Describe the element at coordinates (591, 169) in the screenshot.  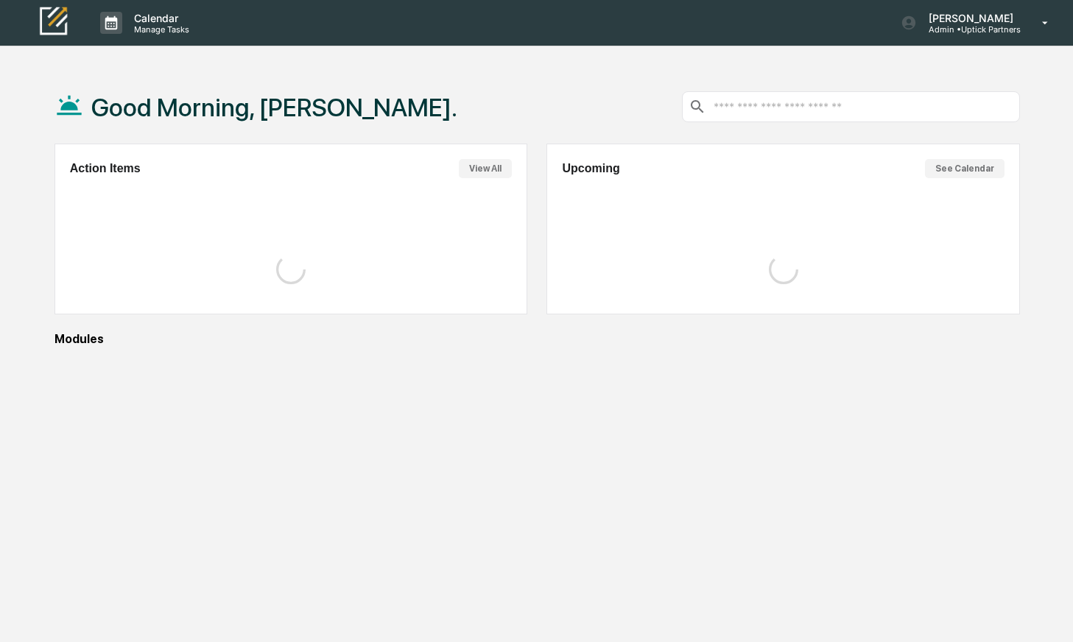
I see `h2: Upcoming` at that location.